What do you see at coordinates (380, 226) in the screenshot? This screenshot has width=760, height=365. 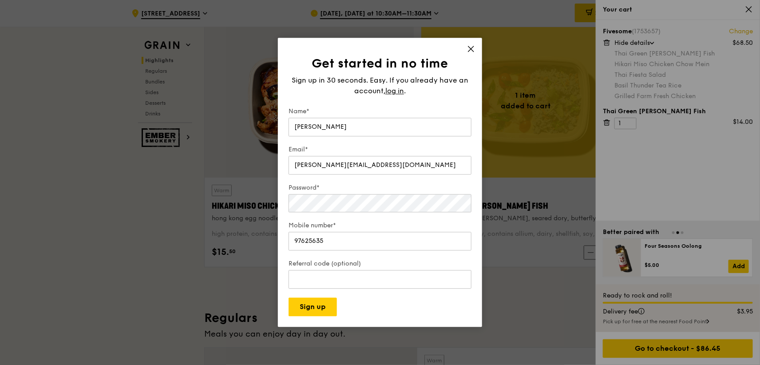 I see `label: Mobile number*` at bounding box center [380, 226].